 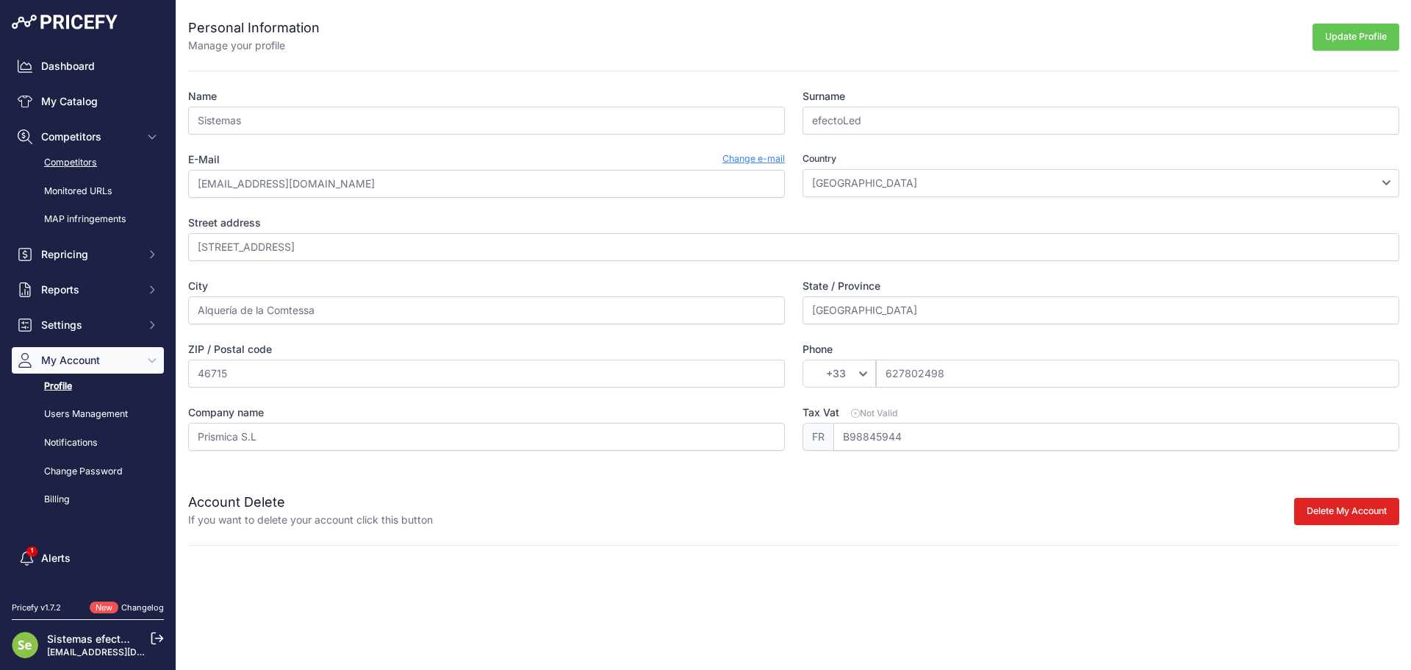 What do you see at coordinates (818, 437) in the screenshot?
I see `span: FR` at bounding box center [818, 437].